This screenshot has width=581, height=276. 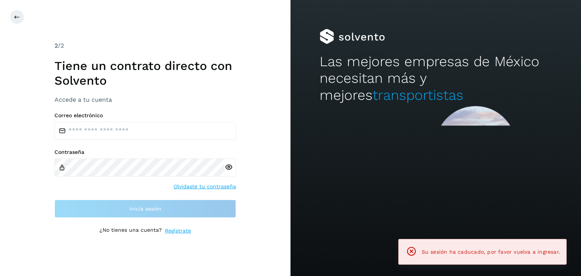 What do you see at coordinates (145, 99) in the screenshot?
I see `h3: Accede a tu cuenta` at bounding box center [145, 99].